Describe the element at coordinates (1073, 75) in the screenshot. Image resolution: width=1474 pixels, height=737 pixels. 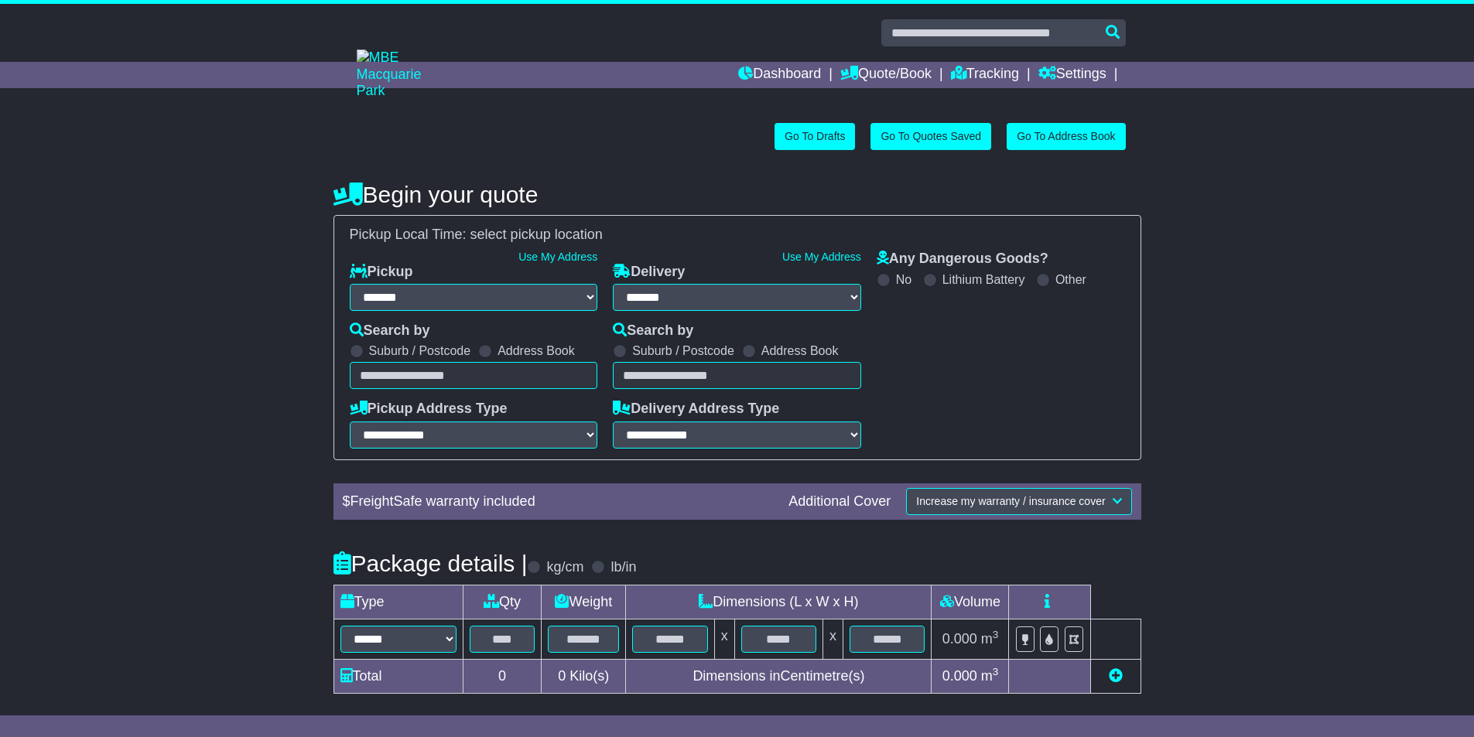
I see `a: Settings` at that location.